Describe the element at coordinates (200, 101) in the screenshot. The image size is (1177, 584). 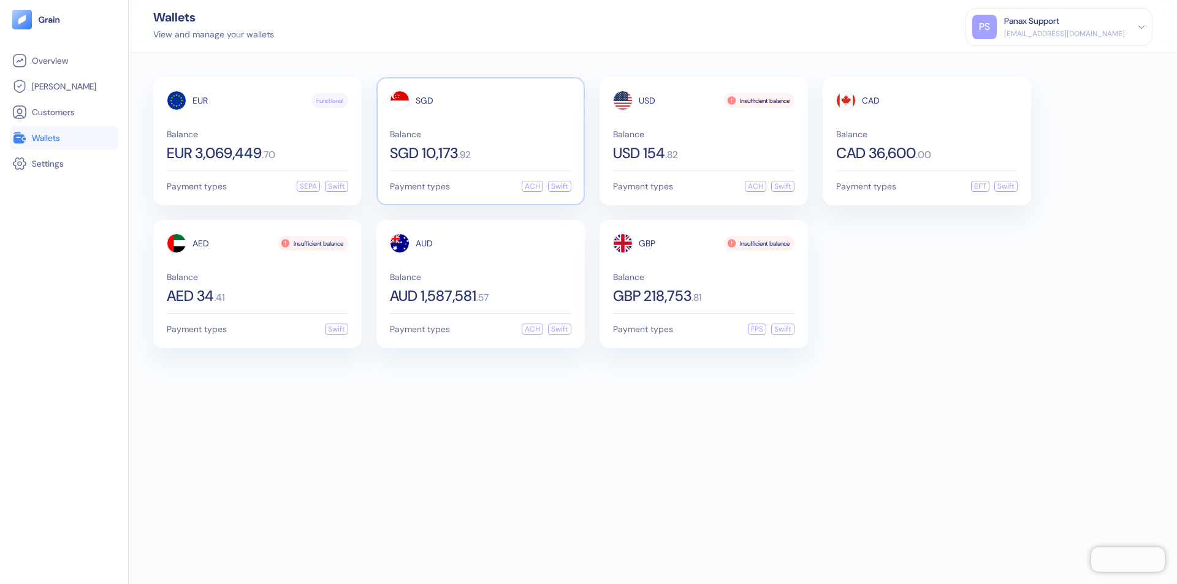
I see `span: EUR` at that location.